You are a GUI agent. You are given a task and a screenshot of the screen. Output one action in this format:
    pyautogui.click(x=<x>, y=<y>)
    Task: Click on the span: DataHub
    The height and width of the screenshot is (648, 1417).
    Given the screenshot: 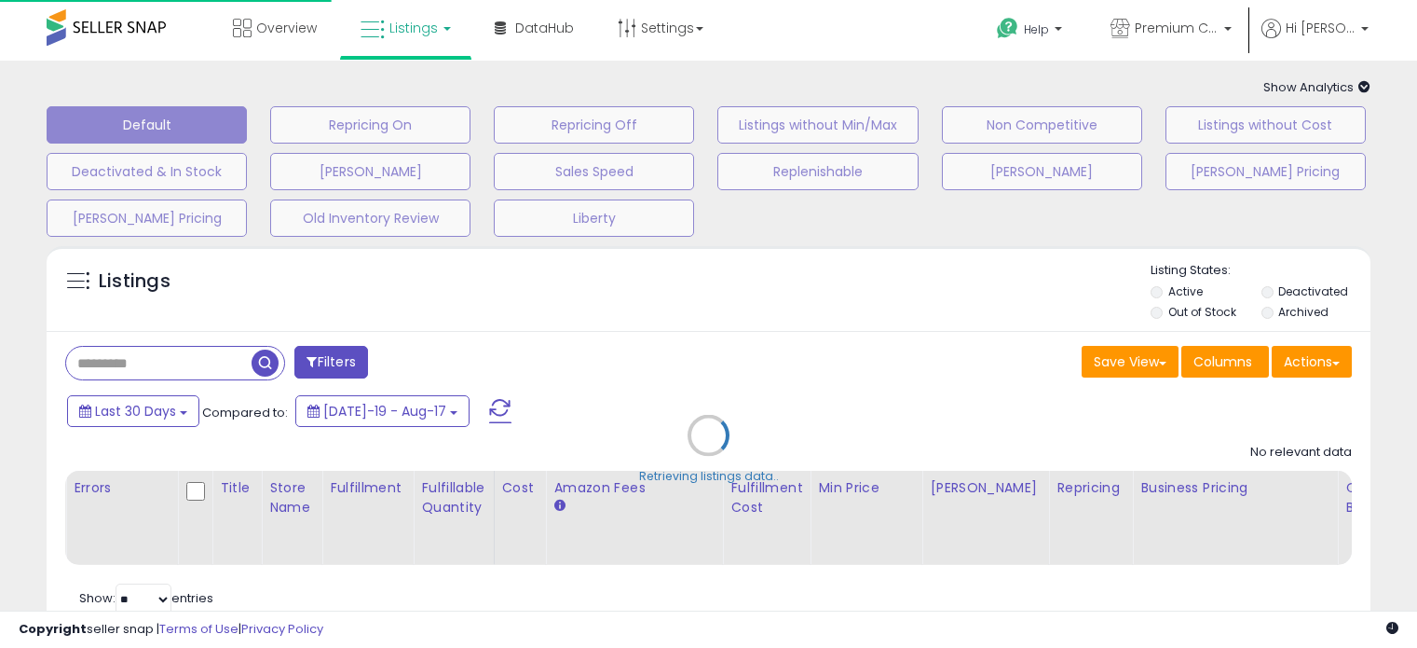 What is the action you would take?
    pyautogui.click(x=544, y=28)
    